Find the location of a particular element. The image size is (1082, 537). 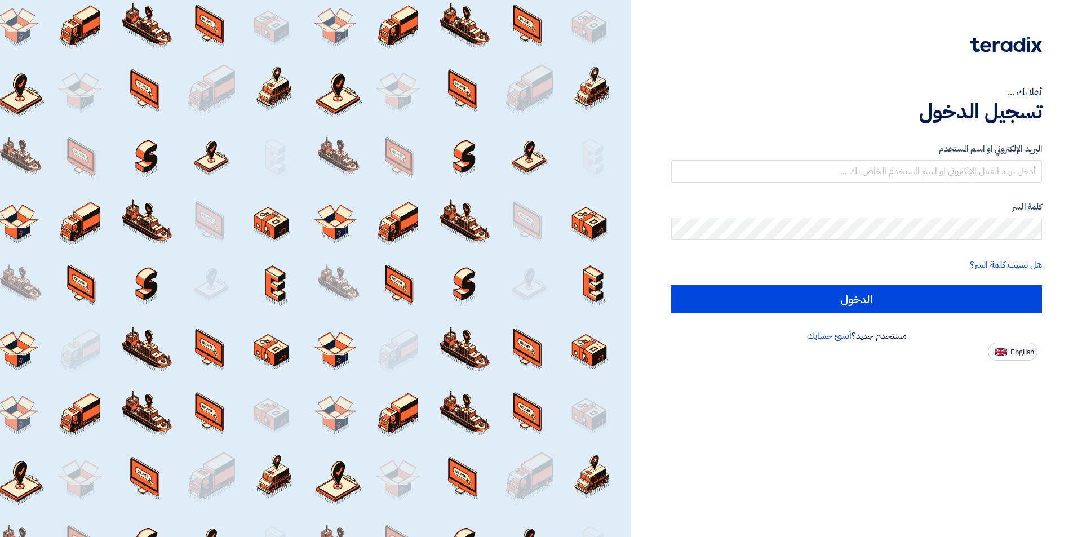

input: الدخول is located at coordinates (857, 299).